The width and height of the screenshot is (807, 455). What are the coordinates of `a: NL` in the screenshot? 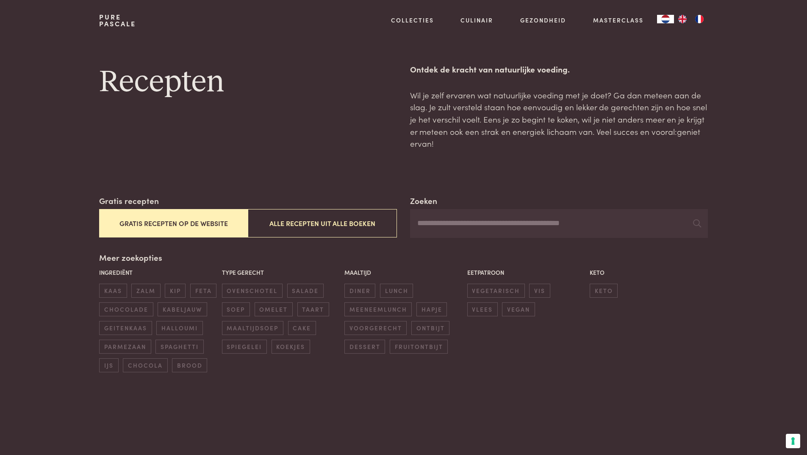 It's located at (666, 19).